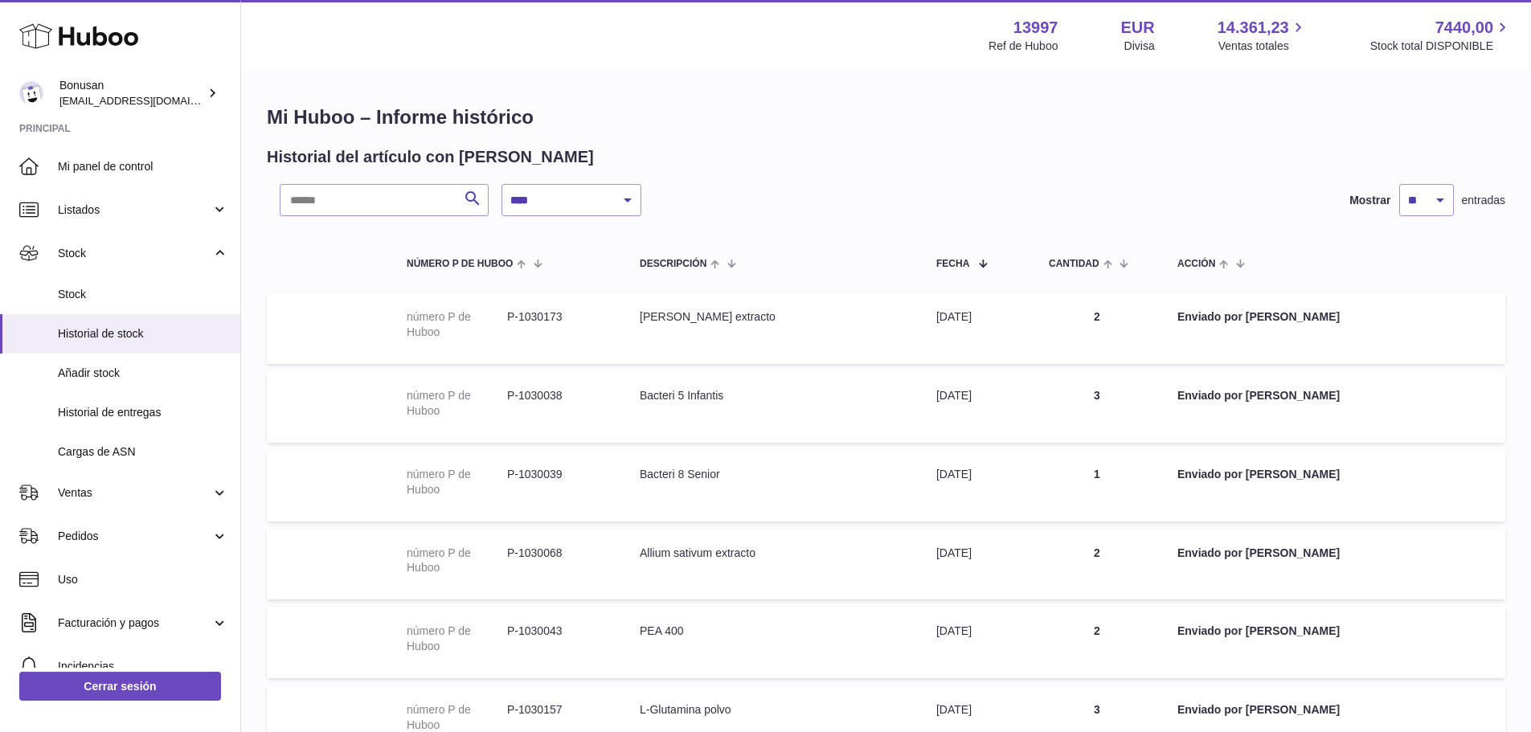 This screenshot has height=732, width=1531. What do you see at coordinates (134, 493) in the screenshot?
I see `span: Ventas` at bounding box center [134, 493].